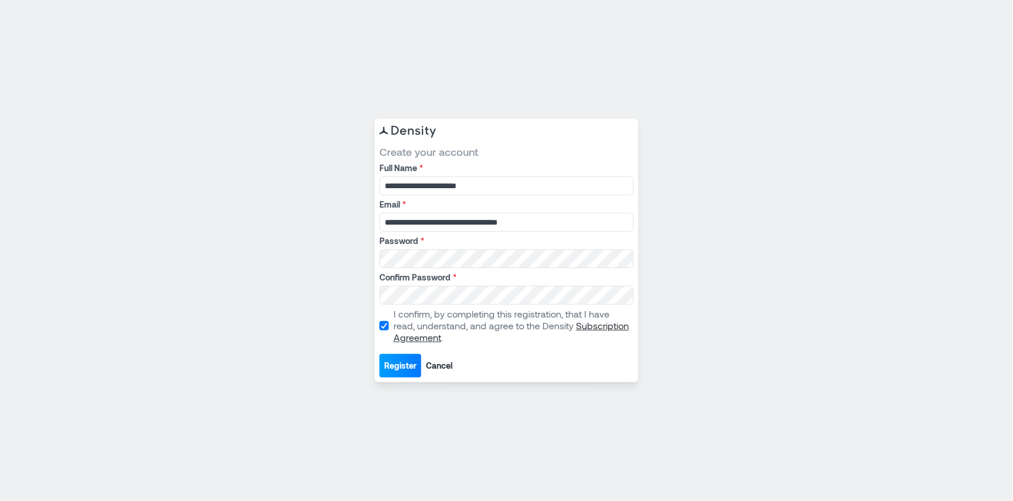 The width and height of the screenshot is (1013, 501). Describe the element at coordinates (439, 366) in the screenshot. I see `button: Cancel` at that location.